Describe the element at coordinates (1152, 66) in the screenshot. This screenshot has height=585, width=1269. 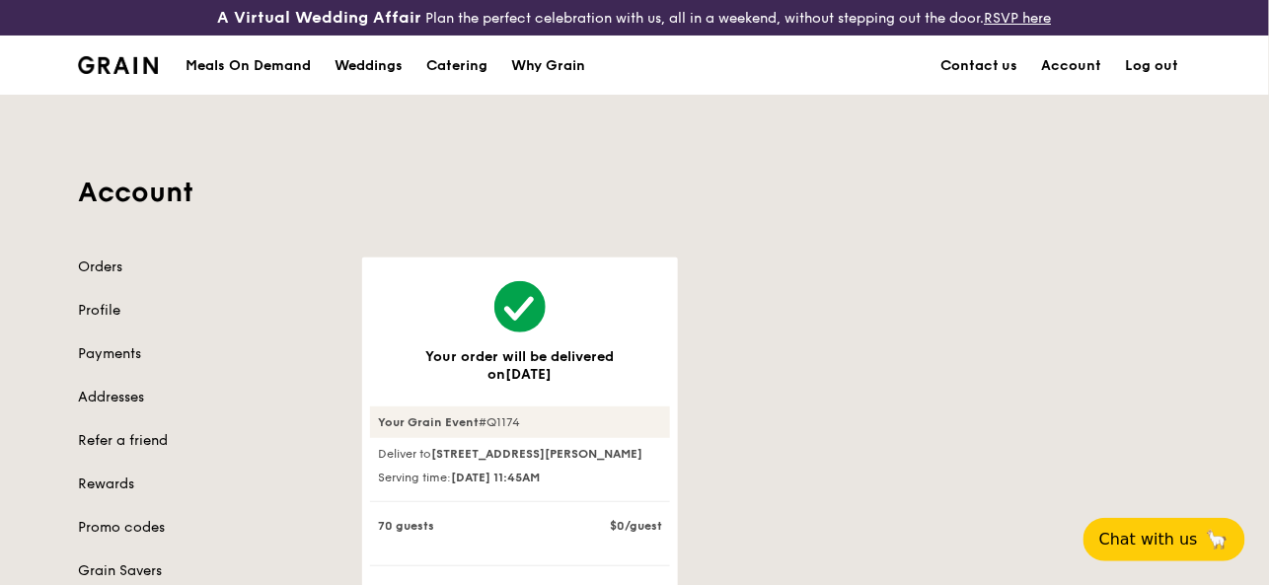
I see `a: Log out` at that location.